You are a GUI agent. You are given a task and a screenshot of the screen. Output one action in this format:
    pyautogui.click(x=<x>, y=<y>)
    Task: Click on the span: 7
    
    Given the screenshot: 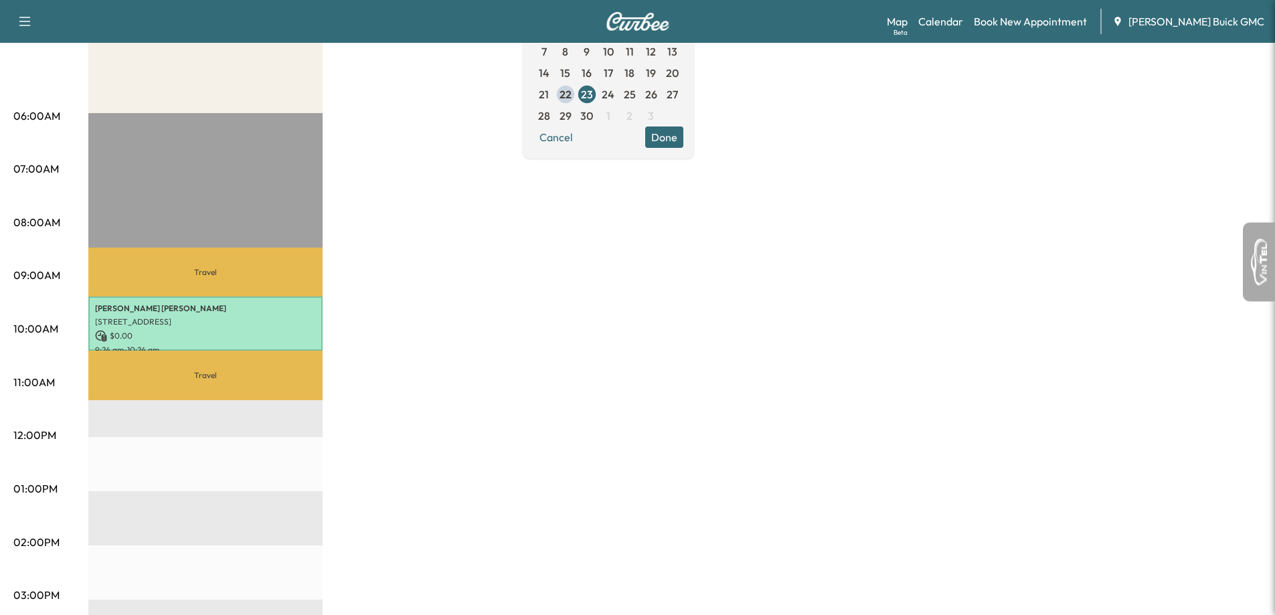 What is the action you would take?
    pyautogui.click(x=544, y=52)
    